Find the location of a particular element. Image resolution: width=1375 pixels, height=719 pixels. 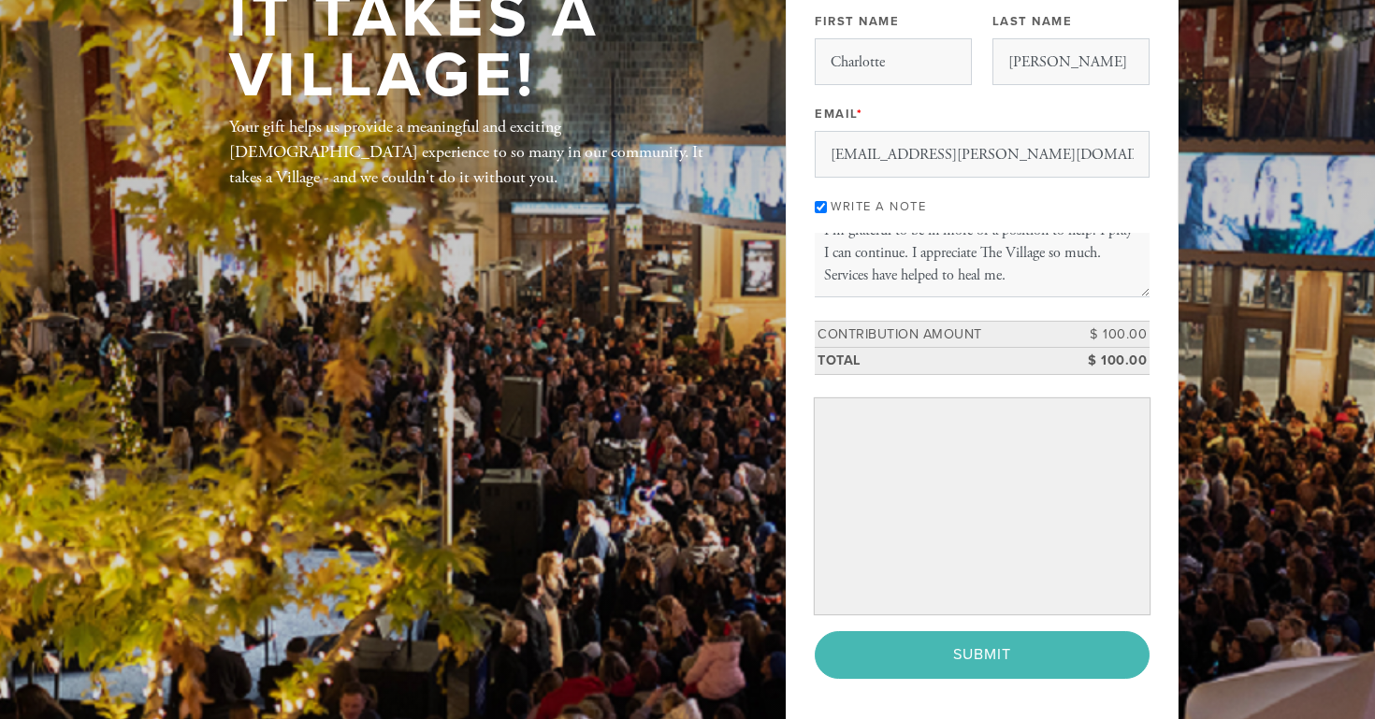

label: Last Name is located at coordinates (1033, 22).